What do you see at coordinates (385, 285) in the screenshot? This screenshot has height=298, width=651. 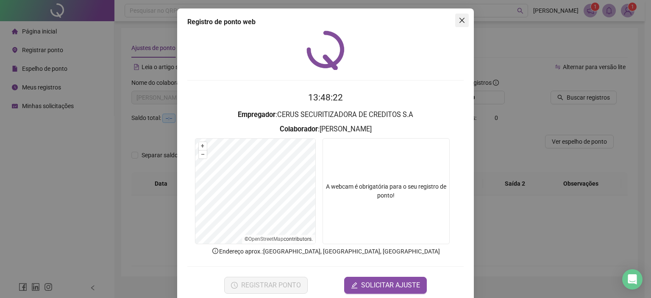 I see `button: editSOLICITAR AJUSTE` at bounding box center [385, 285].